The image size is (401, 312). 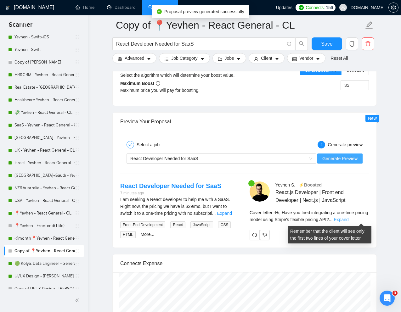 What do you see at coordinates (150, 145) in the screenshot?
I see `div: Select a job` at bounding box center [150, 145].